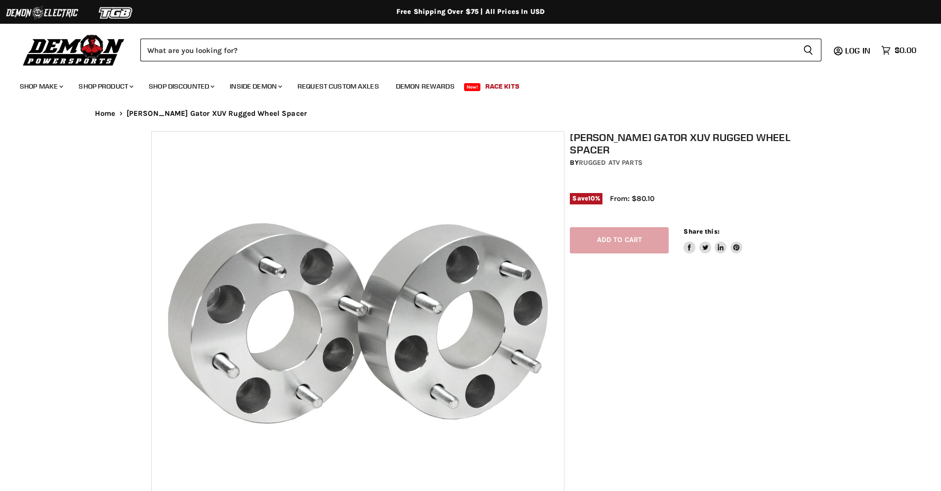  Describe the element at coordinates (858, 50) in the screenshot. I see `span: Log in` at that location.